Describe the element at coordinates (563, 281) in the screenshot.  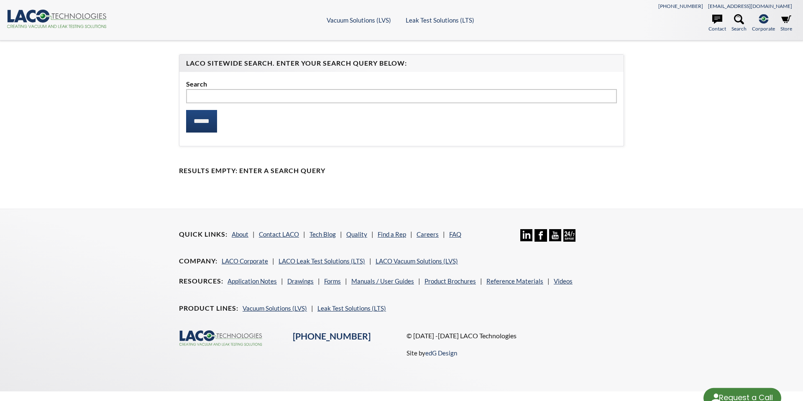
I see `a: Videos` at that location.